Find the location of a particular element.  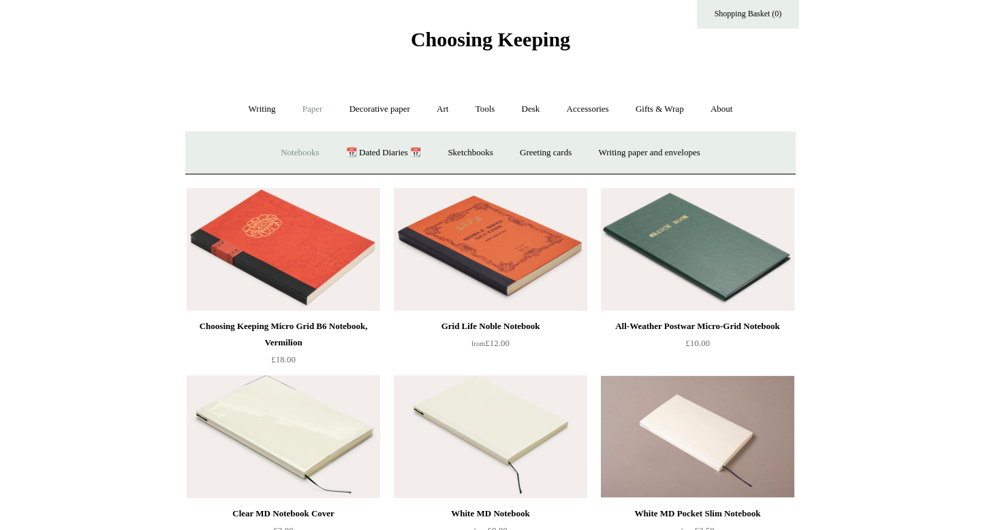

div: Choosing Keeping Micro Grid B6 Notebook, Vermilion is located at coordinates (283, 335).